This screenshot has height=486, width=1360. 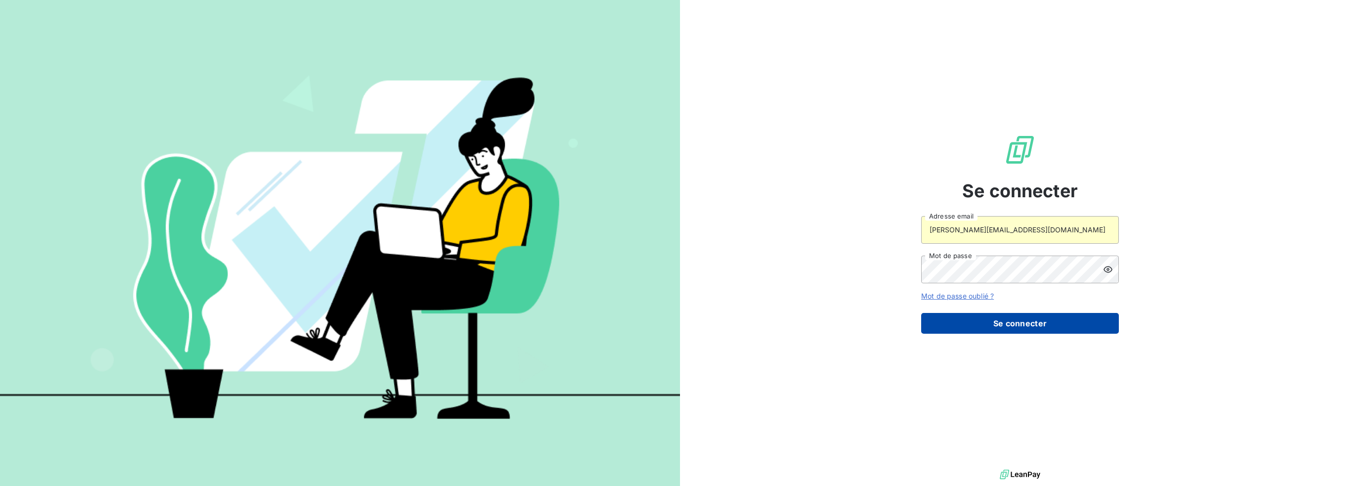 I want to click on input: placeholder, so click(x=1020, y=230).